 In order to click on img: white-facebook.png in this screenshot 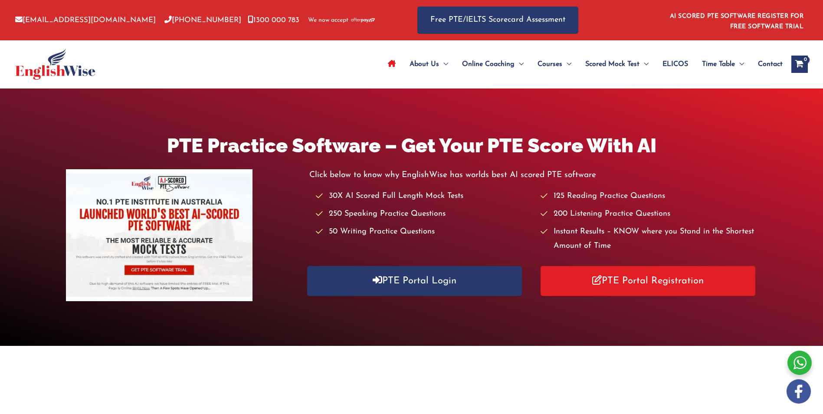, I will do `click(799, 391)`.